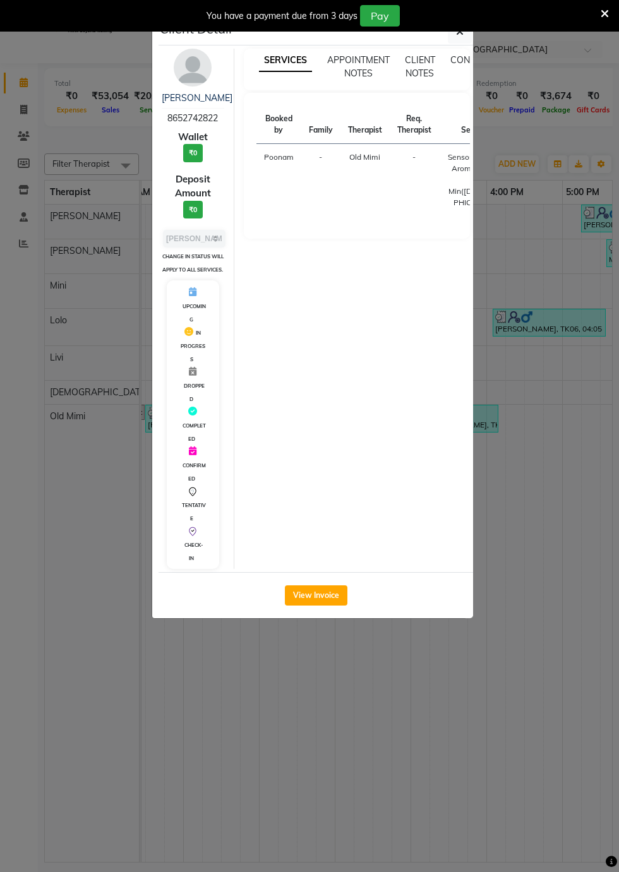  Describe the element at coordinates (193, 118) in the screenshot. I see `span: 8652742822` at that location.